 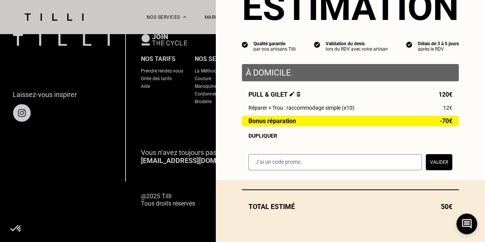 What do you see at coordinates (445, 94) in the screenshot?
I see `span: 120€` at bounding box center [445, 94].